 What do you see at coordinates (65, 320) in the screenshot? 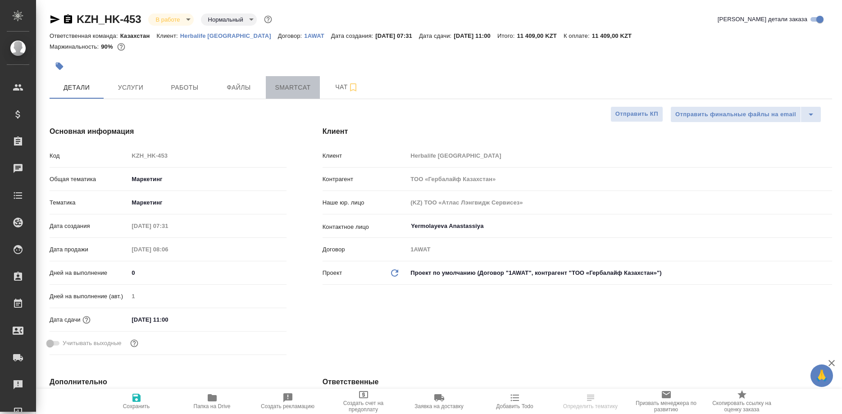
I see `p: Дата сдачи` at bounding box center [65, 320].